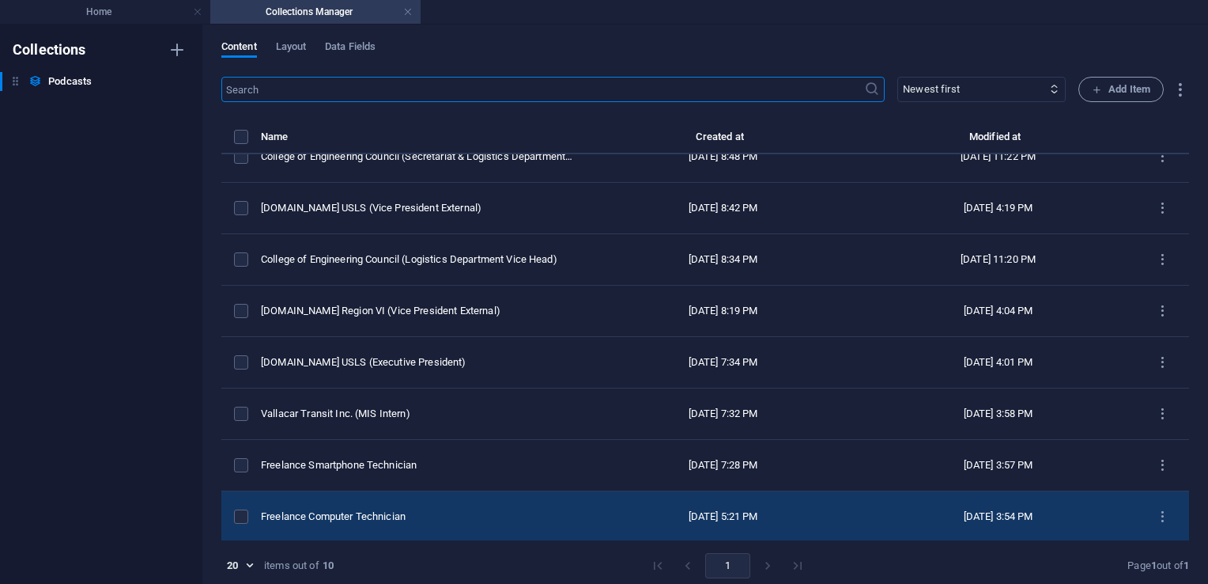 The height and width of the screenshot is (584, 1208). What do you see at coordinates (728, 565) in the screenshot?
I see `button: page 1` at bounding box center [728, 565].